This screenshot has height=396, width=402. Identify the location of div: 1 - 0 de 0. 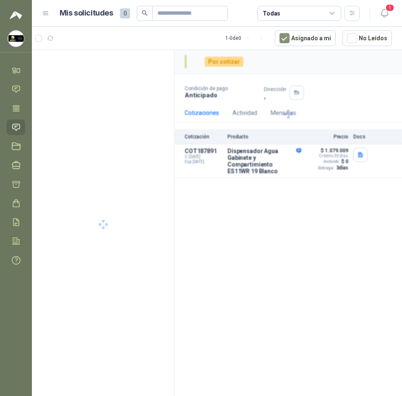
(246, 38).